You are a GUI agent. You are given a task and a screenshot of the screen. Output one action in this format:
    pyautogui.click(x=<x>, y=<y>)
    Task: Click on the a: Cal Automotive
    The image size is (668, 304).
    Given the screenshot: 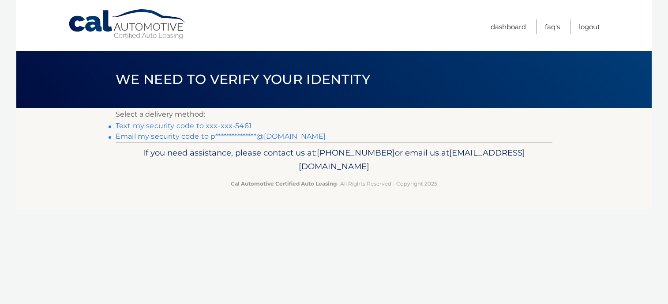 What is the action you would take?
    pyautogui.click(x=128, y=24)
    